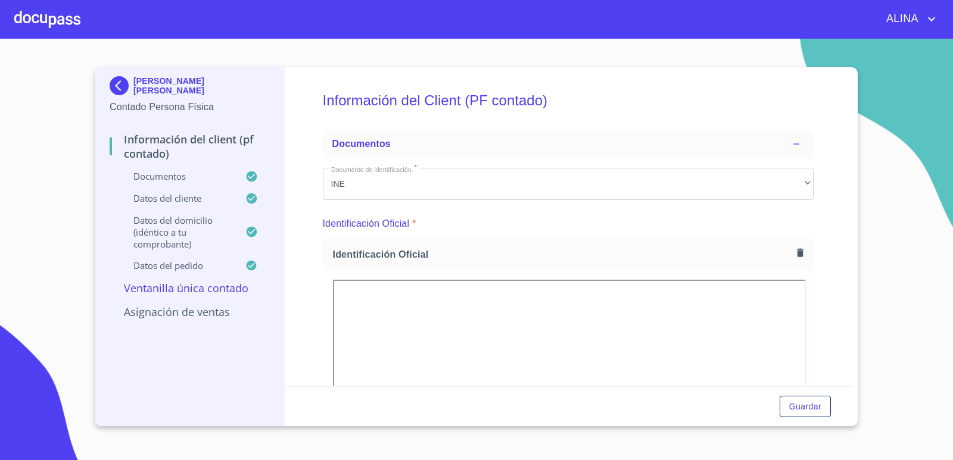  Describe the element at coordinates (908, 19) in the screenshot. I see `button: account of current user` at that location.